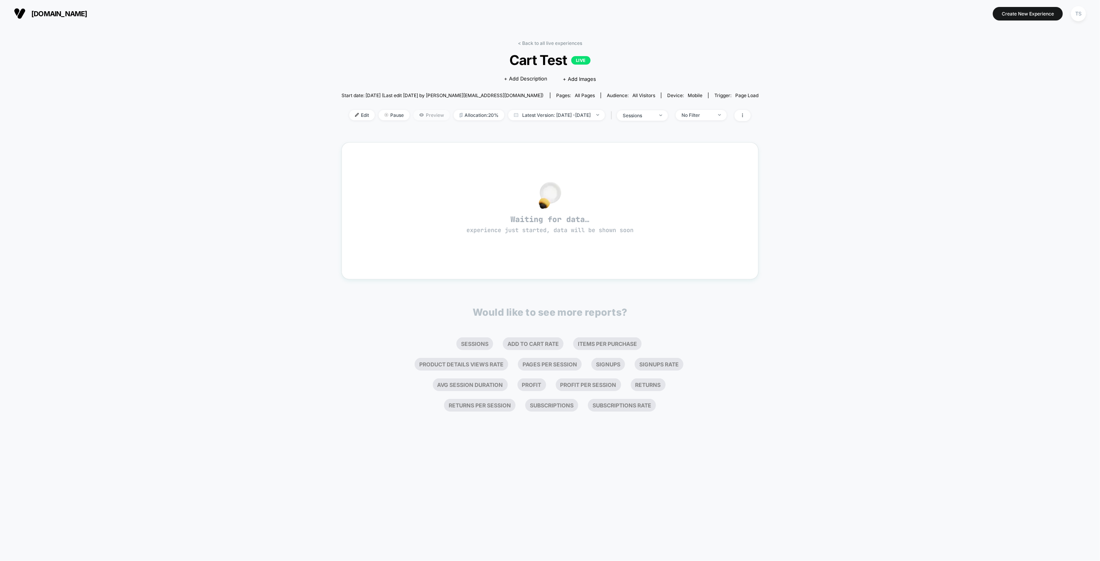  Describe the element at coordinates (480, 405) in the screenshot. I see `li: Returns Per Session` at that location.